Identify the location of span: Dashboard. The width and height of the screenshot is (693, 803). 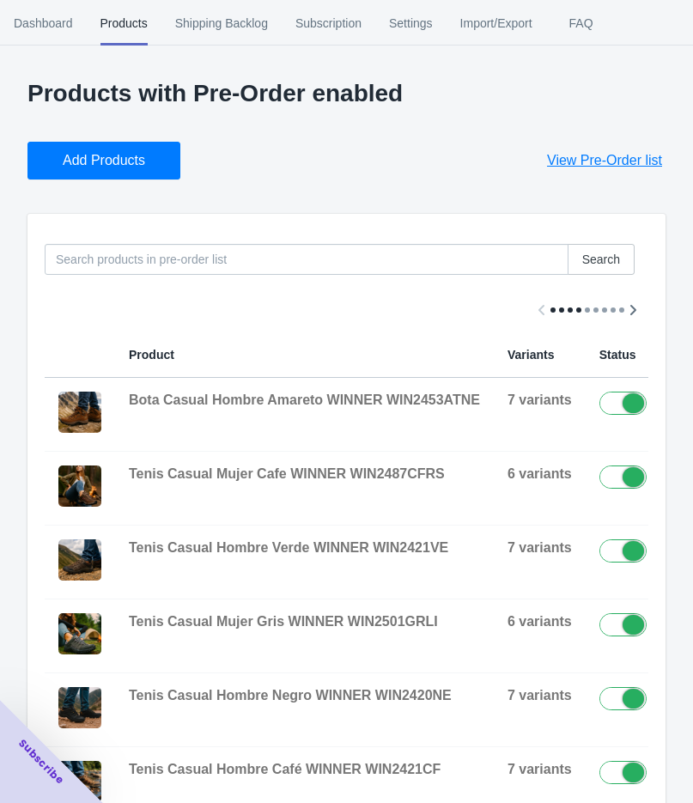
(43, 23).